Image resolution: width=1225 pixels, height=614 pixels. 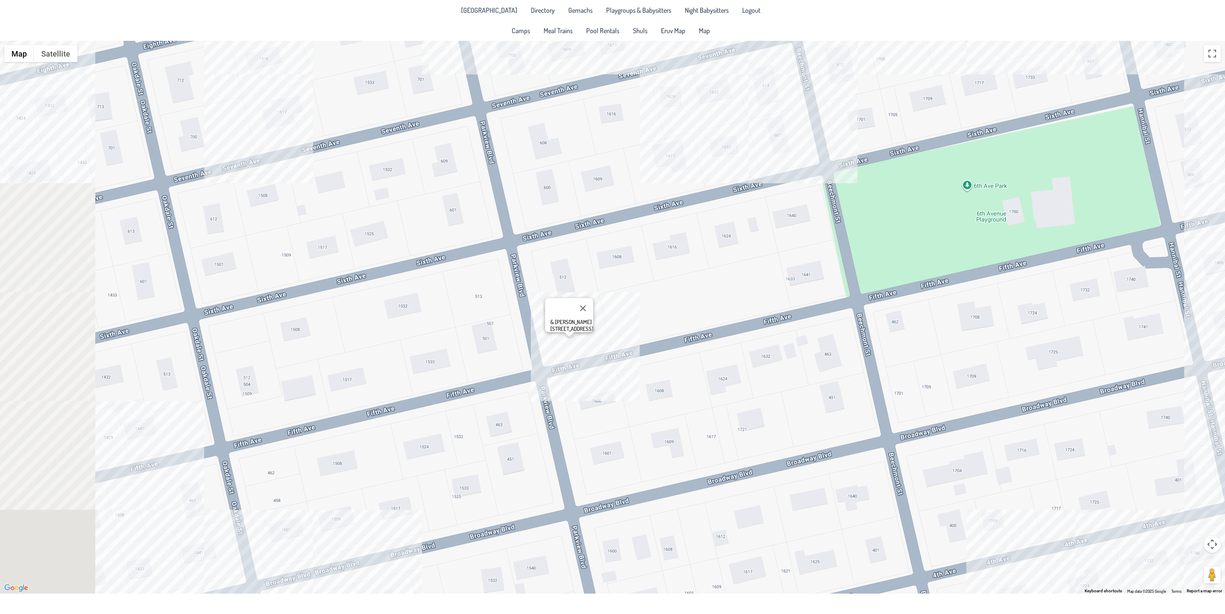 I want to click on a: Night Babysitters, so click(x=707, y=10).